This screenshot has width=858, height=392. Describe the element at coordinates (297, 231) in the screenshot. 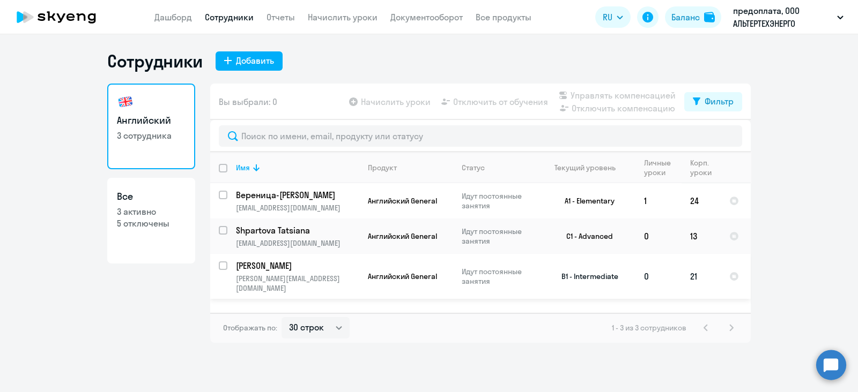

I see `a: Shpartova Tatsiana` at that location.